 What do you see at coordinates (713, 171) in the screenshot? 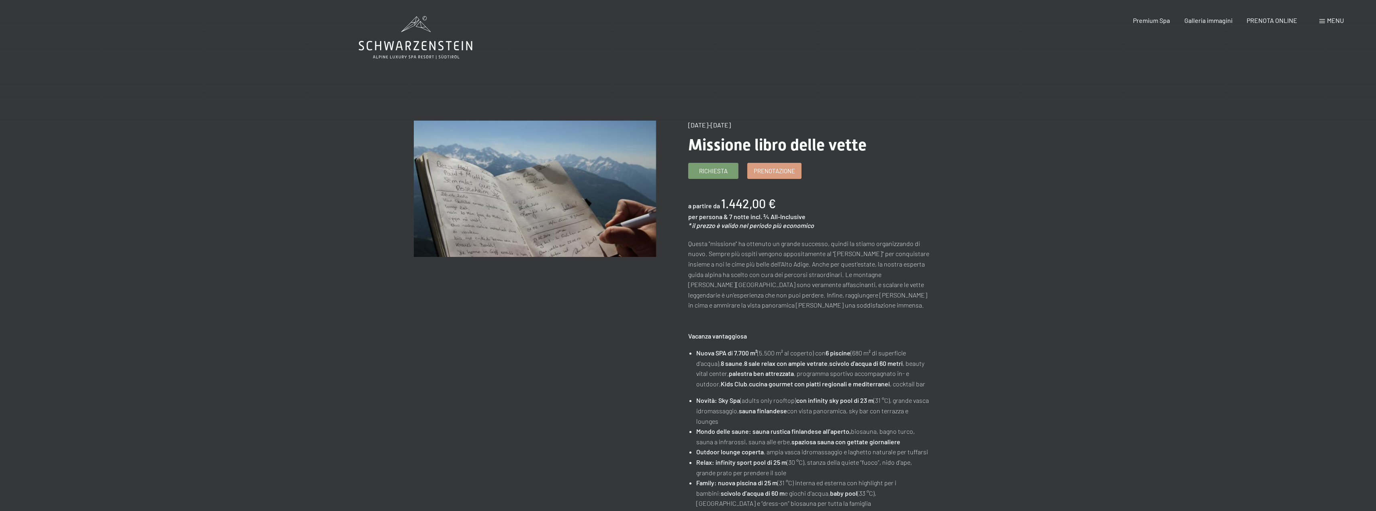
I see `a: Richiesta` at bounding box center [713, 171].